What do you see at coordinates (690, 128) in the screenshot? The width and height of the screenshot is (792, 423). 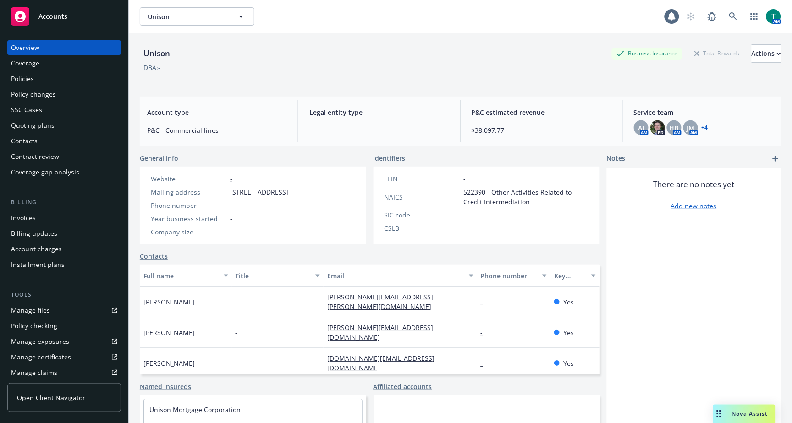 I see `span: JM` at bounding box center [690, 128].